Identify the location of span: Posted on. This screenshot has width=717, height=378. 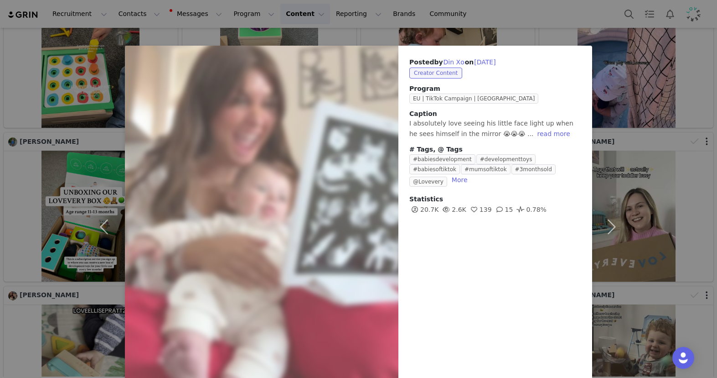
(453, 62).